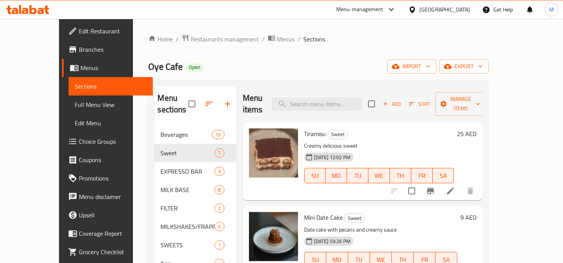 This screenshot has height=263, width=563. What do you see at coordinates (187, 208) in the screenshot?
I see `span: FILTER` at bounding box center [187, 208].